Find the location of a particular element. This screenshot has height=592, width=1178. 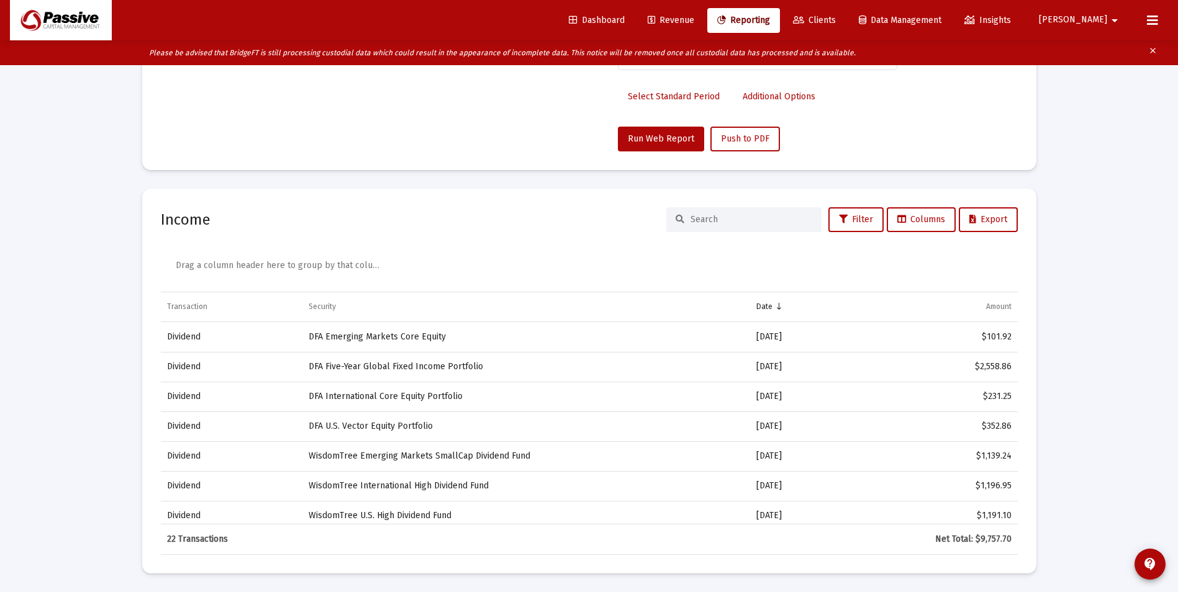

i: Please be advised that BridgeFT is still processing custodial data which could result in the appe... is located at coordinates (502, 53).